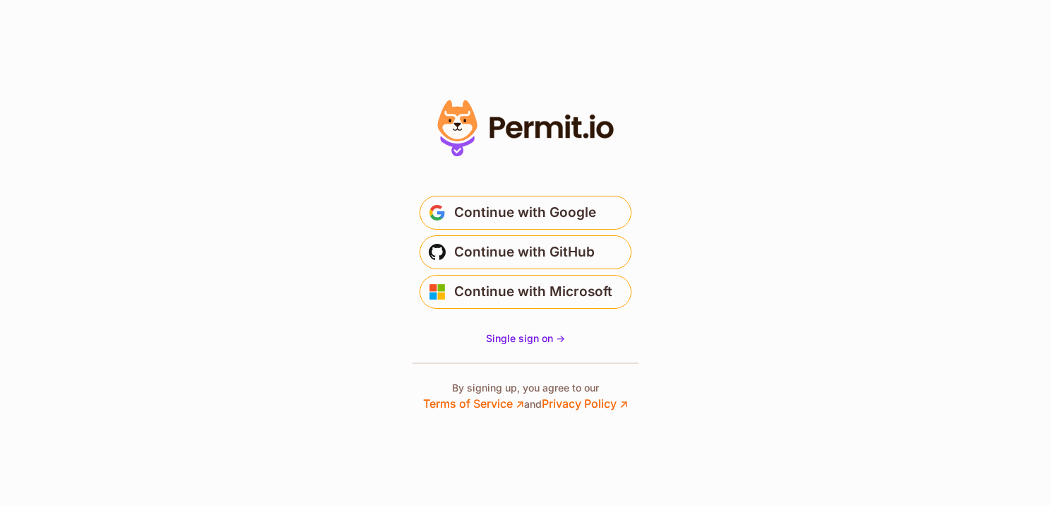  I want to click on p: By signing up, you agree to our and, so click(525, 396).